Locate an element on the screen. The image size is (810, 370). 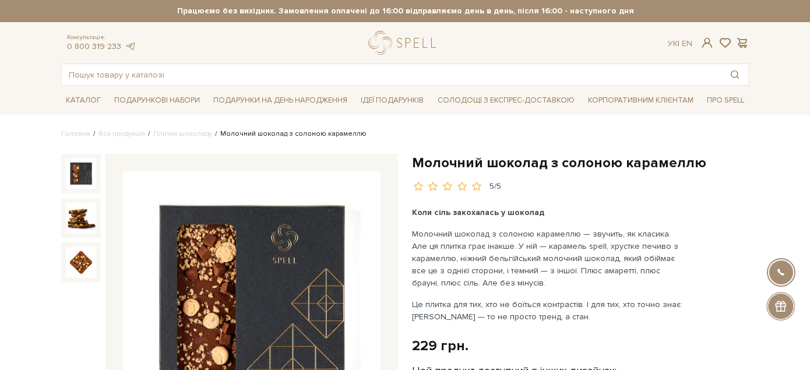
h1: Молочний шоколад з солоною карамеллю is located at coordinates (580, 163).